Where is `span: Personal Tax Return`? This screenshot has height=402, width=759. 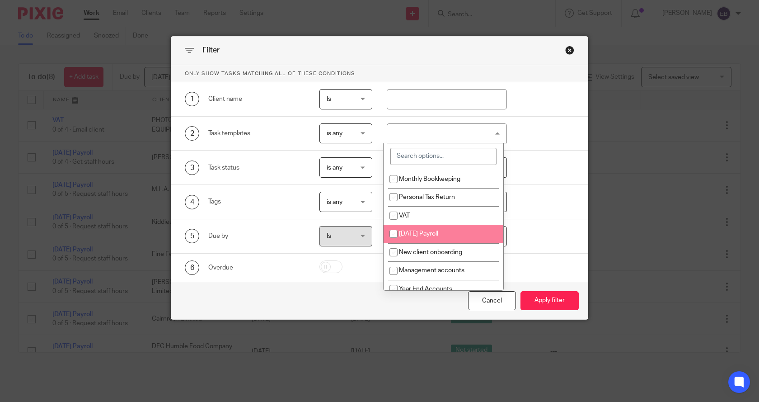 span: Personal Tax Return is located at coordinates (427, 197).